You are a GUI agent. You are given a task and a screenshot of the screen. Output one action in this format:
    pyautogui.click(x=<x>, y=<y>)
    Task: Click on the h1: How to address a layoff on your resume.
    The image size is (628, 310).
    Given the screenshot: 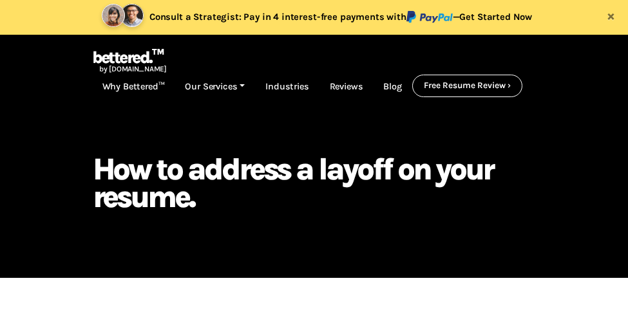 What is the action you would take?
    pyautogui.click(x=314, y=184)
    